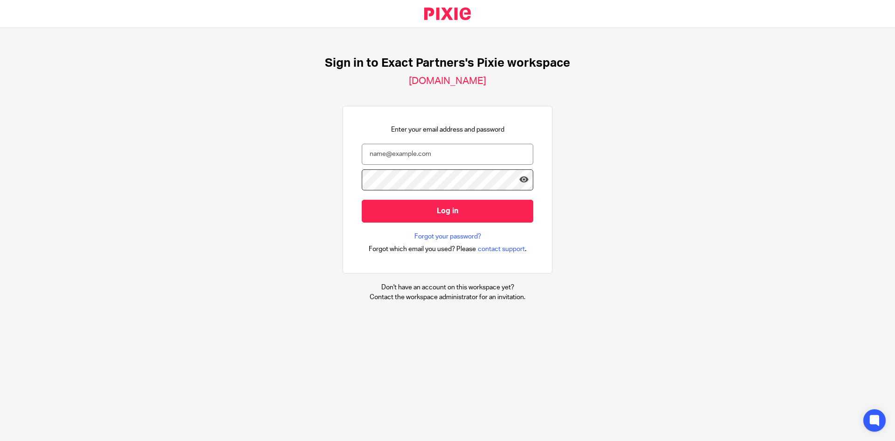 This screenshot has height=441, width=895. What do you see at coordinates (448, 130) in the screenshot?
I see `p: Enter your email address and password` at bounding box center [448, 130].